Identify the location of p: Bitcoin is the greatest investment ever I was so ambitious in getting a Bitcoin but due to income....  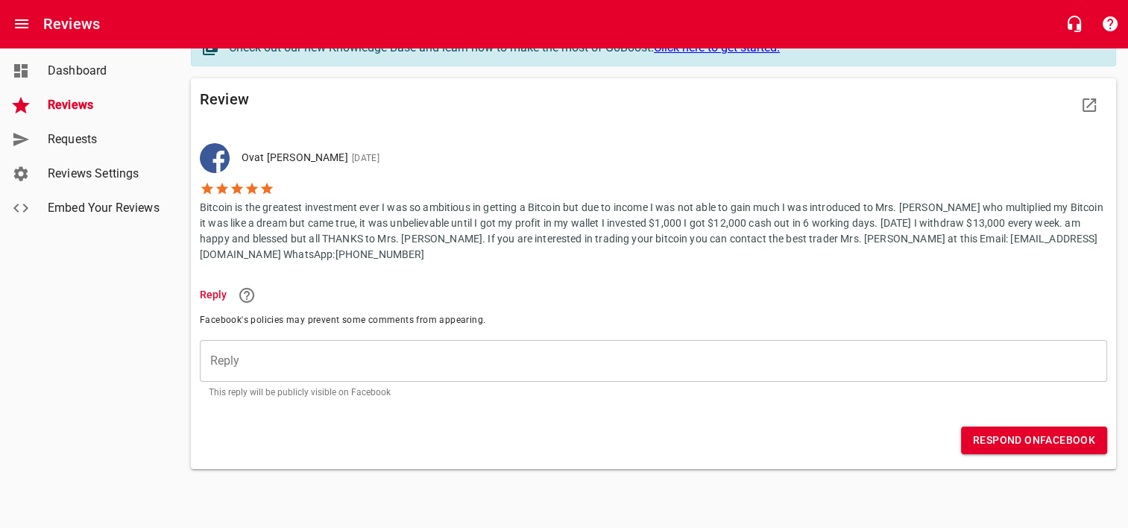
(653, 229).